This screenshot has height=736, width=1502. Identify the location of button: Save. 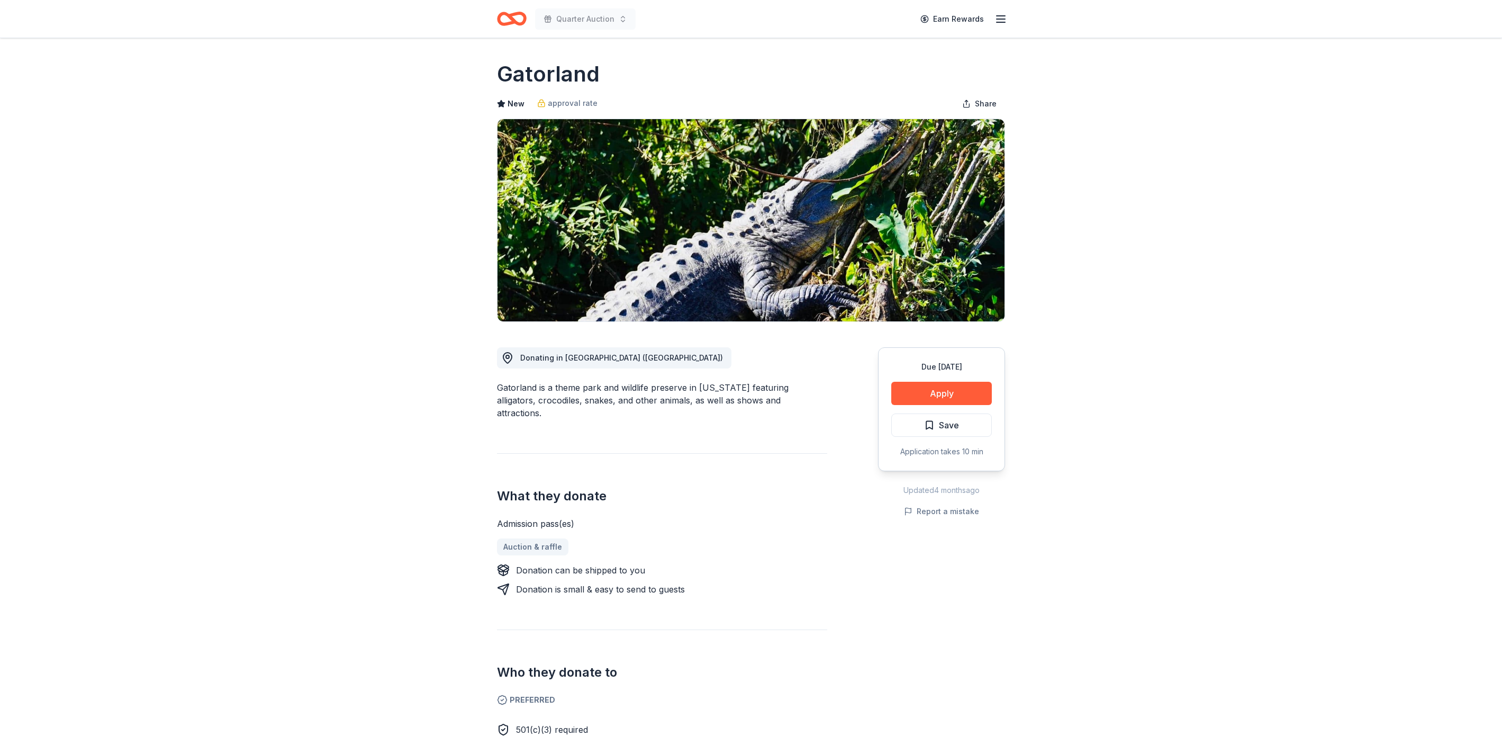
(941, 425).